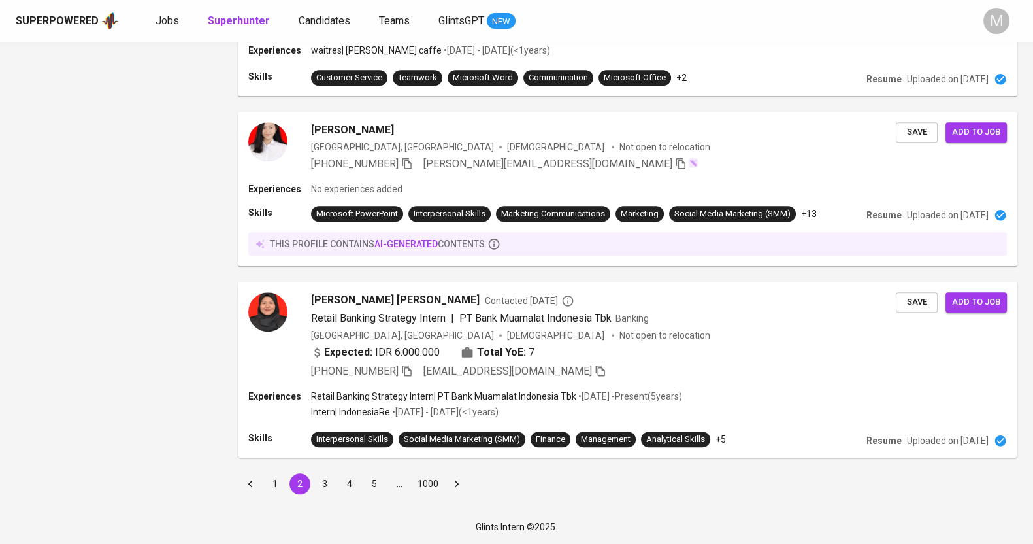 This screenshot has width=1033, height=544. What do you see at coordinates (418, 78) in the screenshot?
I see `div: Teamwork` at bounding box center [418, 78].